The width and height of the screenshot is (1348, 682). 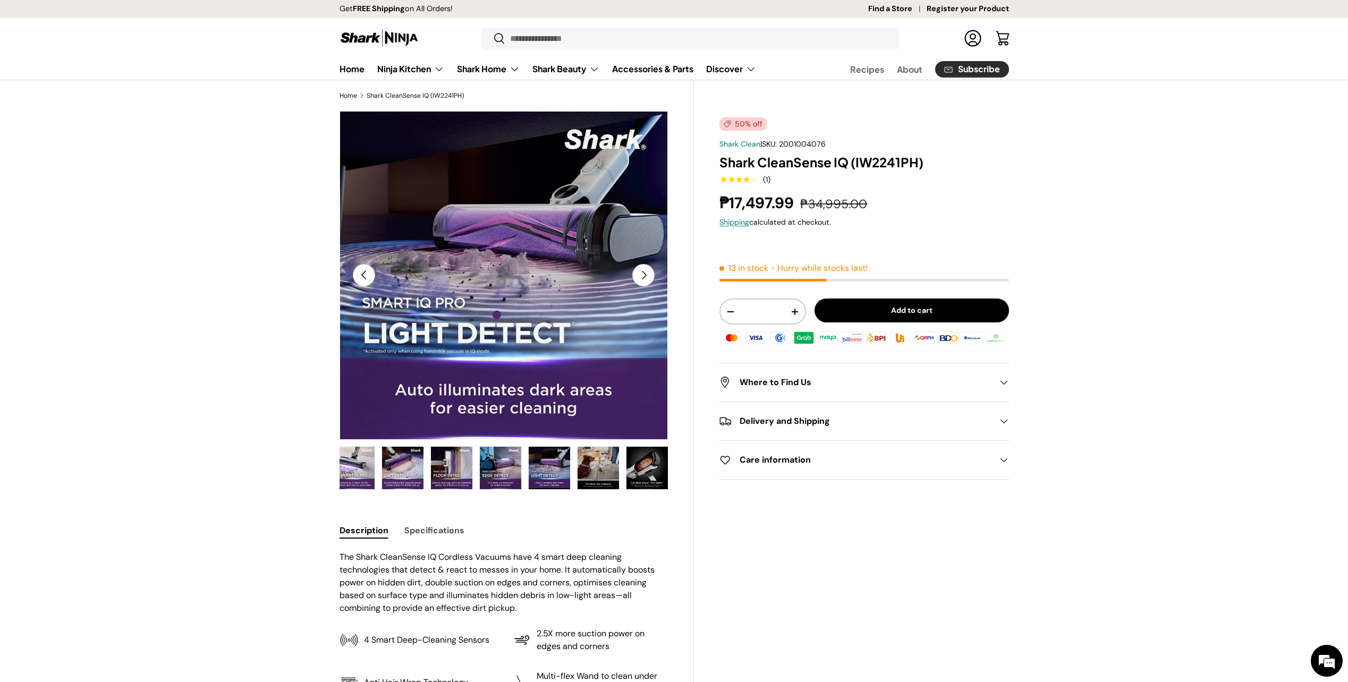 I want to click on a: Recipes, so click(x=867, y=69).